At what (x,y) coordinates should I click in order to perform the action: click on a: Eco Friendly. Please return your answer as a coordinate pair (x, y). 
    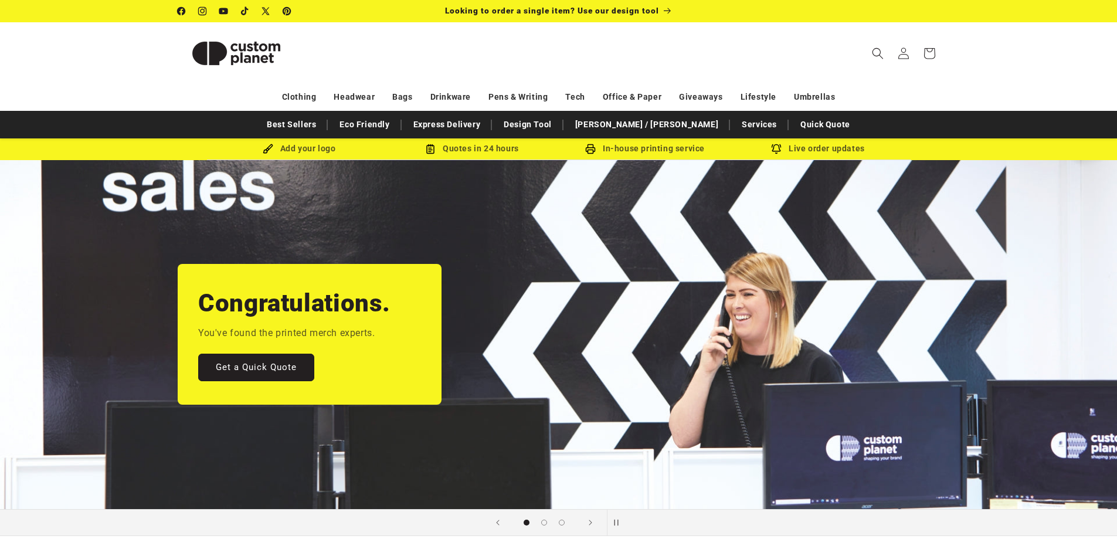
    Looking at the image, I should click on (364, 124).